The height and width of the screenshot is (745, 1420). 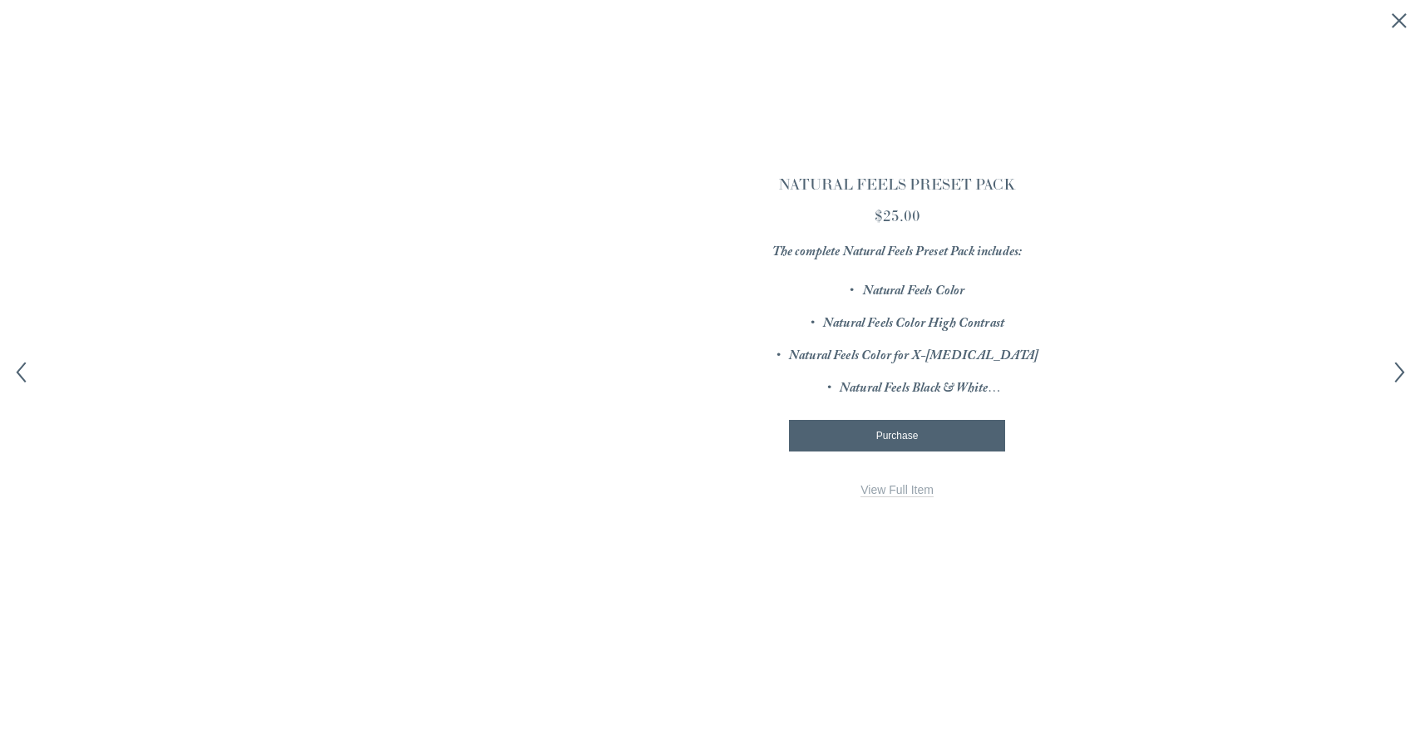 What do you see at coordinates (897, 436) in the screenshot?
I see `button: Purchase` at bounding box center [897, 436].